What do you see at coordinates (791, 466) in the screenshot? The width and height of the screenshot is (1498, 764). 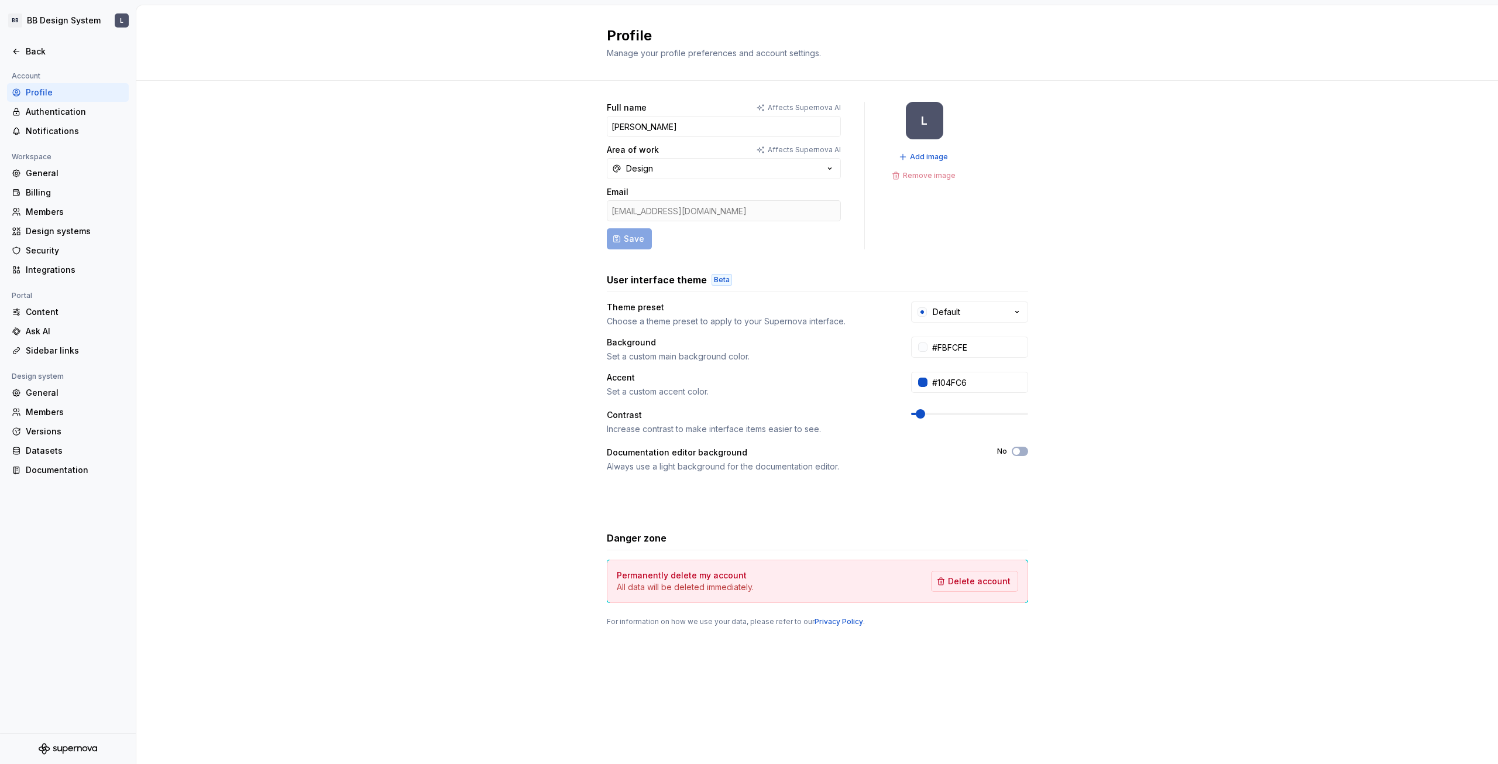 I see `div: Always use a light background for the documentation editor.` at bounding box center [791, 466].